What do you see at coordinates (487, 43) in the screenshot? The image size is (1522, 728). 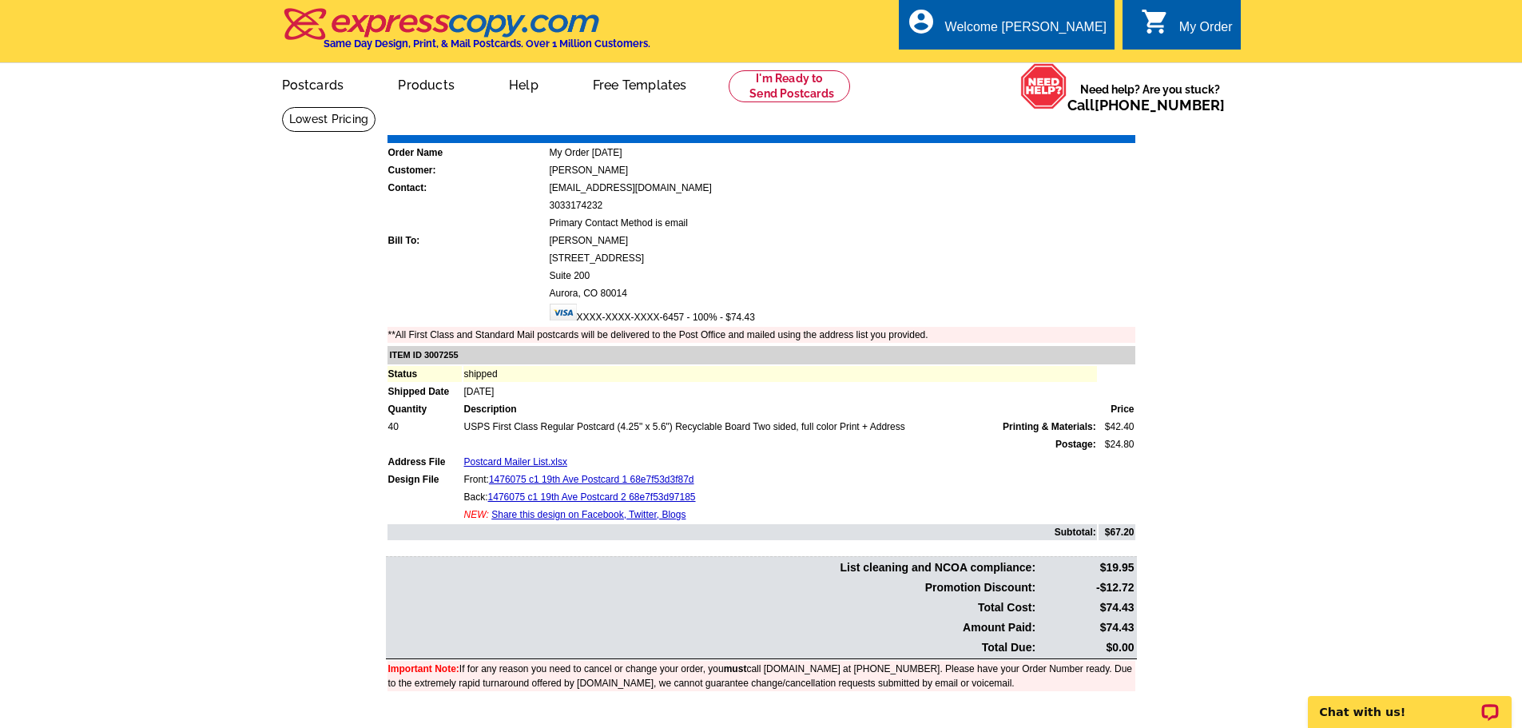 I see `h4: Same Day Design, Print, & Mail Postcards. Over 1 Million Customers.` at bounding box center [487, 43].